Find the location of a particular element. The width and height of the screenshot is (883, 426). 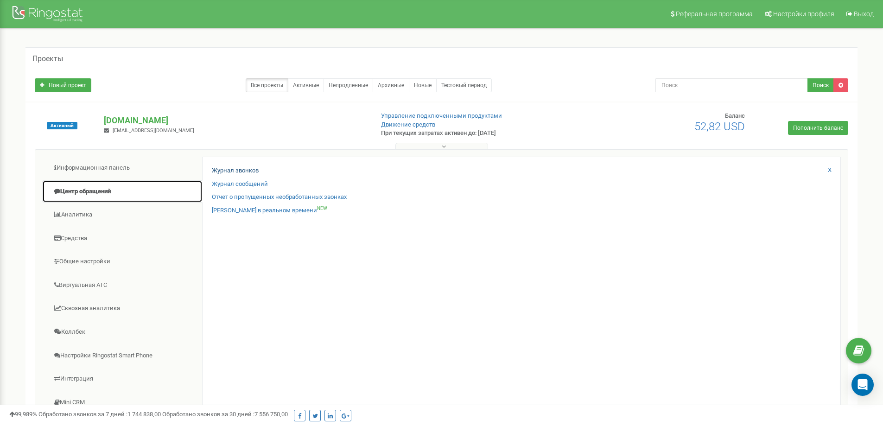

u: 7 556 750,00 is located at coordinates (271, 414).